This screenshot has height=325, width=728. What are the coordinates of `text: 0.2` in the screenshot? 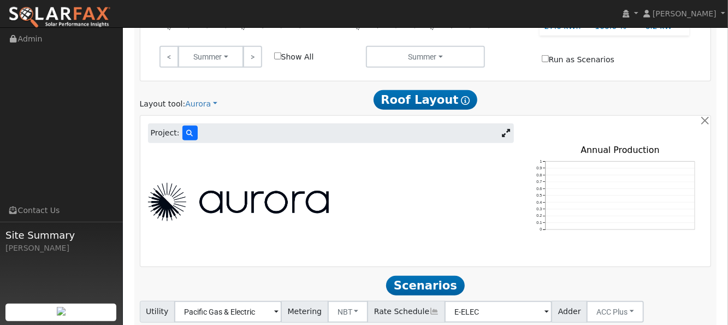 It's located at (539, 216).